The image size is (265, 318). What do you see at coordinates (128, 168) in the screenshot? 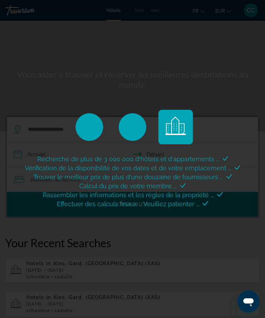
I see `span: Vérification de la disponibilité de vos dates et de votre emplacement ...` at bounding box center [128, 168].